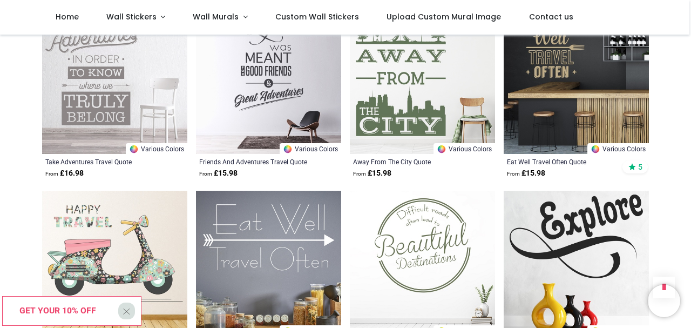  I want to click on a: Eat Well Travel Often Quote, so click(562, 162).